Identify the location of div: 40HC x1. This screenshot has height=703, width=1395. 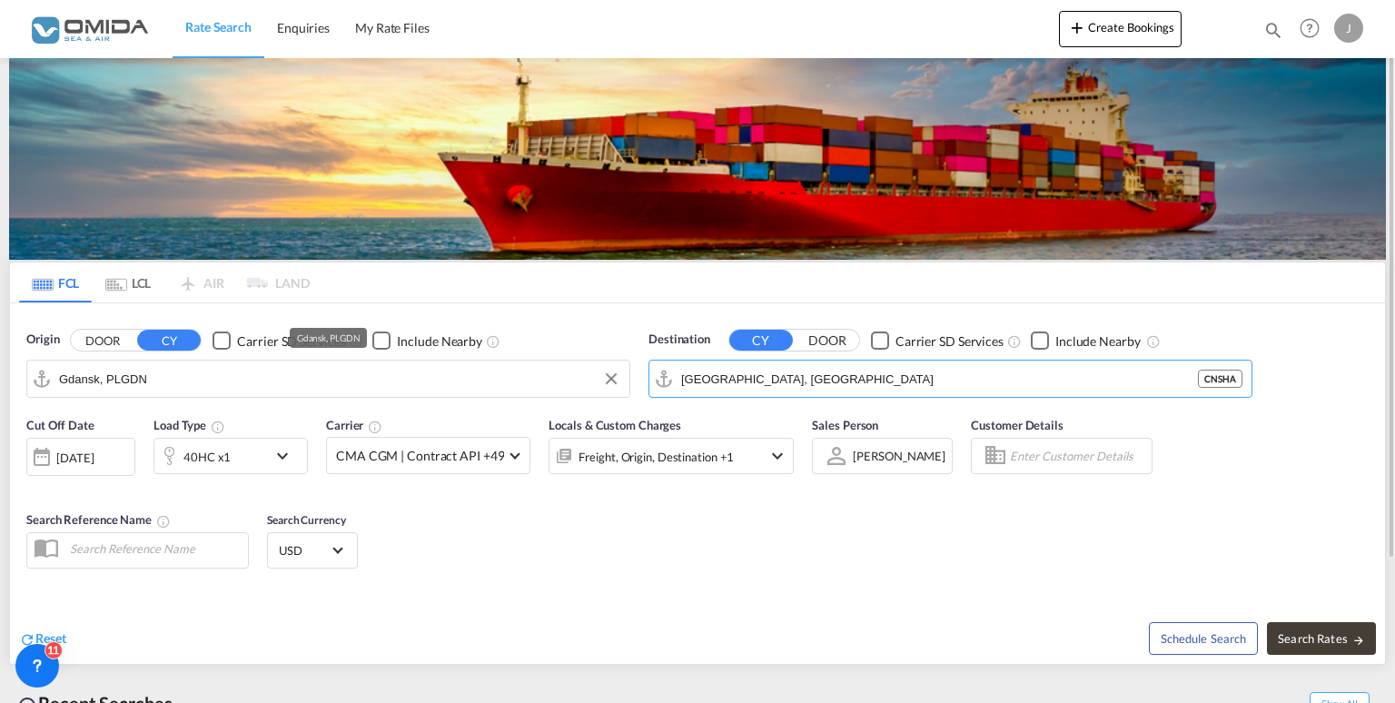
(207, 457).